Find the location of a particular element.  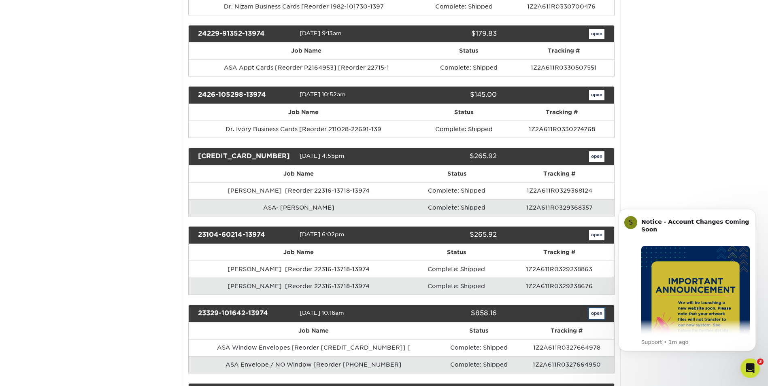

span: 3 is located at coordinates (761, 362).